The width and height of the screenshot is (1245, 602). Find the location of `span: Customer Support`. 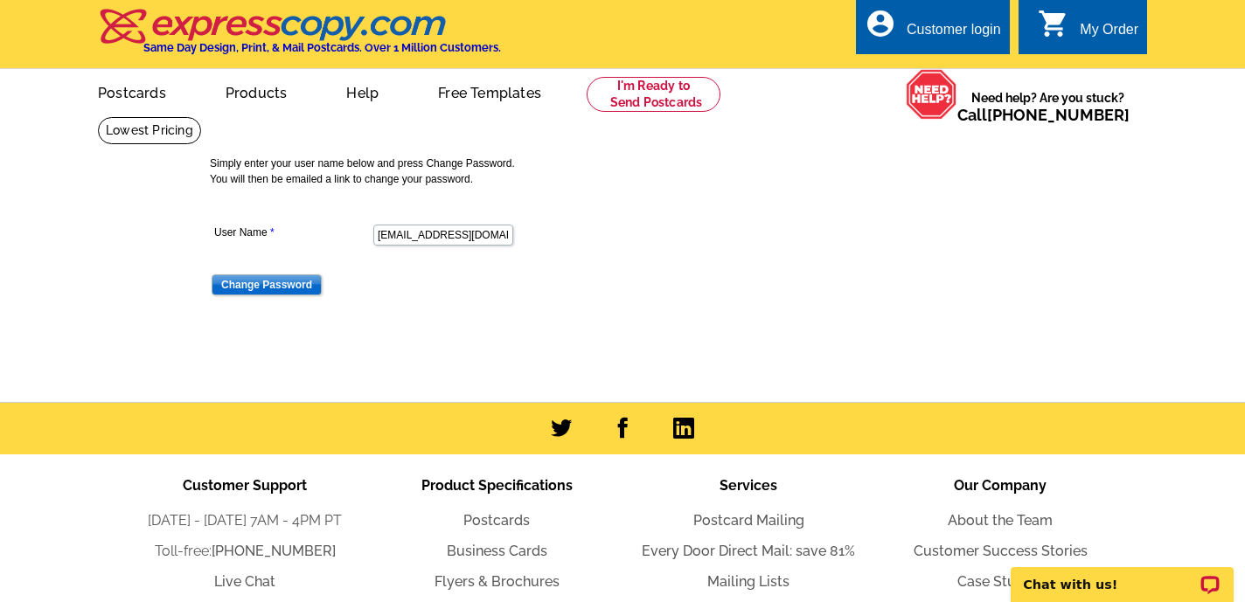

span: Customer Support is located at coordinates (245, 485).